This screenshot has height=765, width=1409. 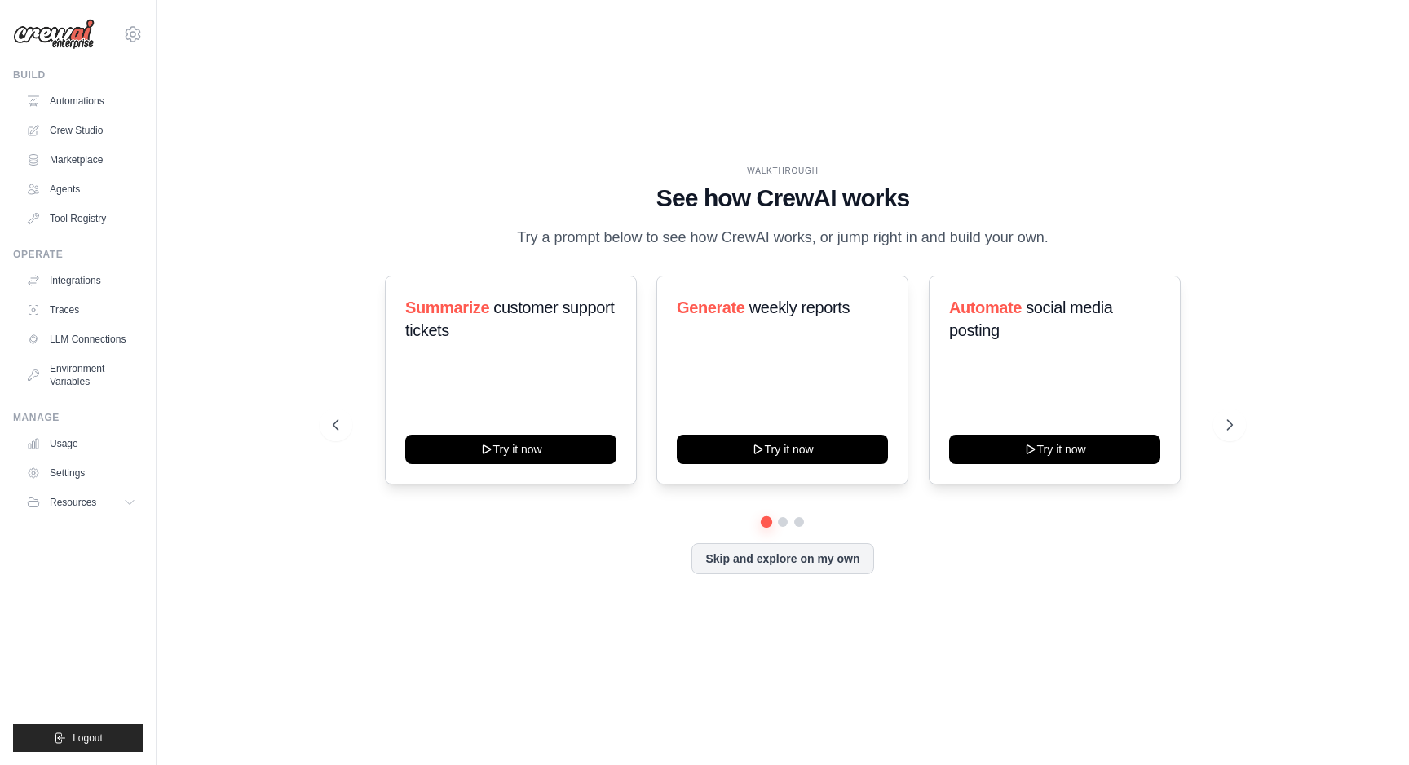 What do you see at coordinates (54, 34) in the screenshot?
I see `img: Logo` at bounding box center [54, 34].